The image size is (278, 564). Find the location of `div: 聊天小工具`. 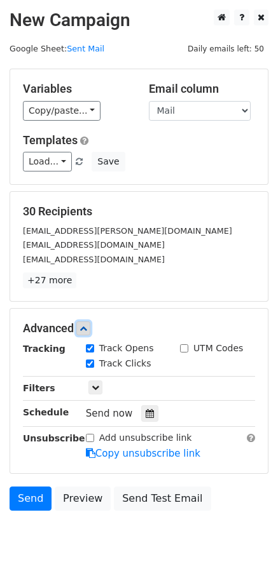

div: 聊天小工具 is located at coordinates (246, 533).